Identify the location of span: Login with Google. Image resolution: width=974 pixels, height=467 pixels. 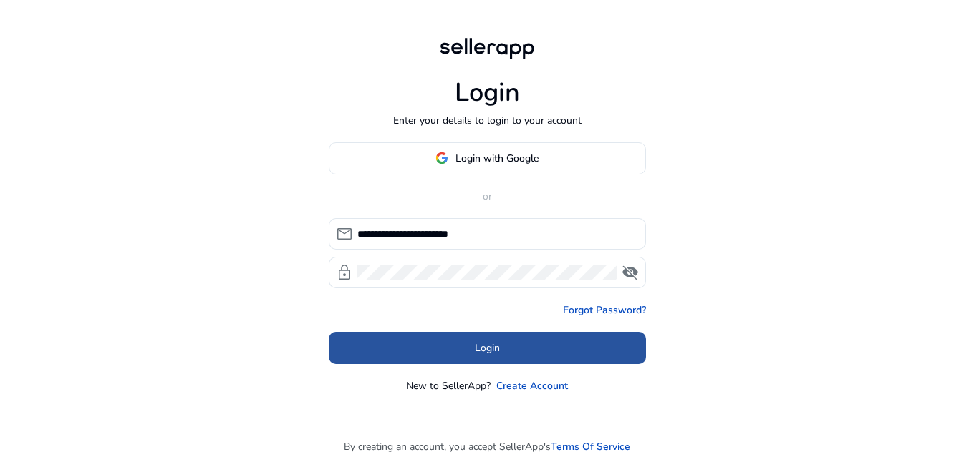
(497, 158).